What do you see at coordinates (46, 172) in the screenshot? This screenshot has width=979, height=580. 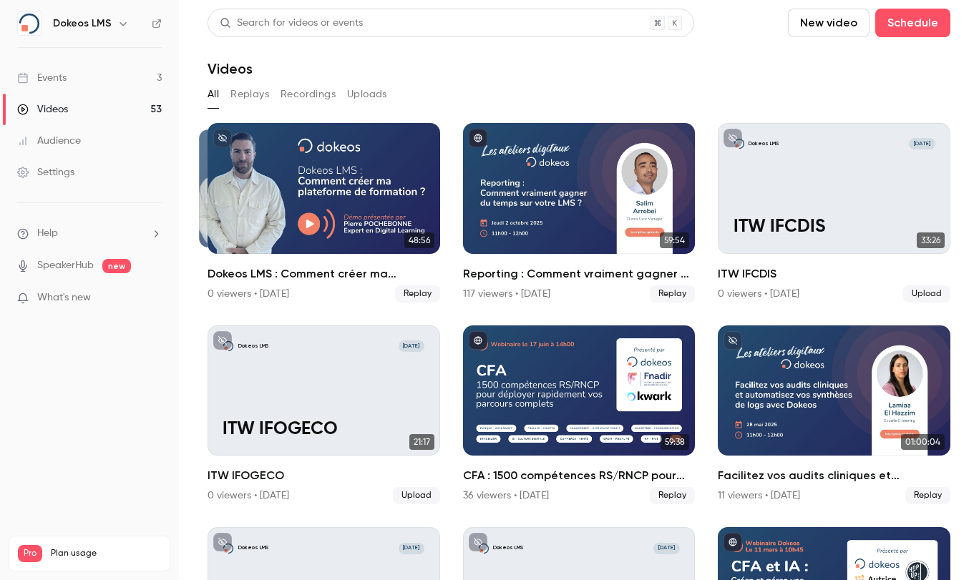 I see `div: Settings` at bounding box center [46, 172].